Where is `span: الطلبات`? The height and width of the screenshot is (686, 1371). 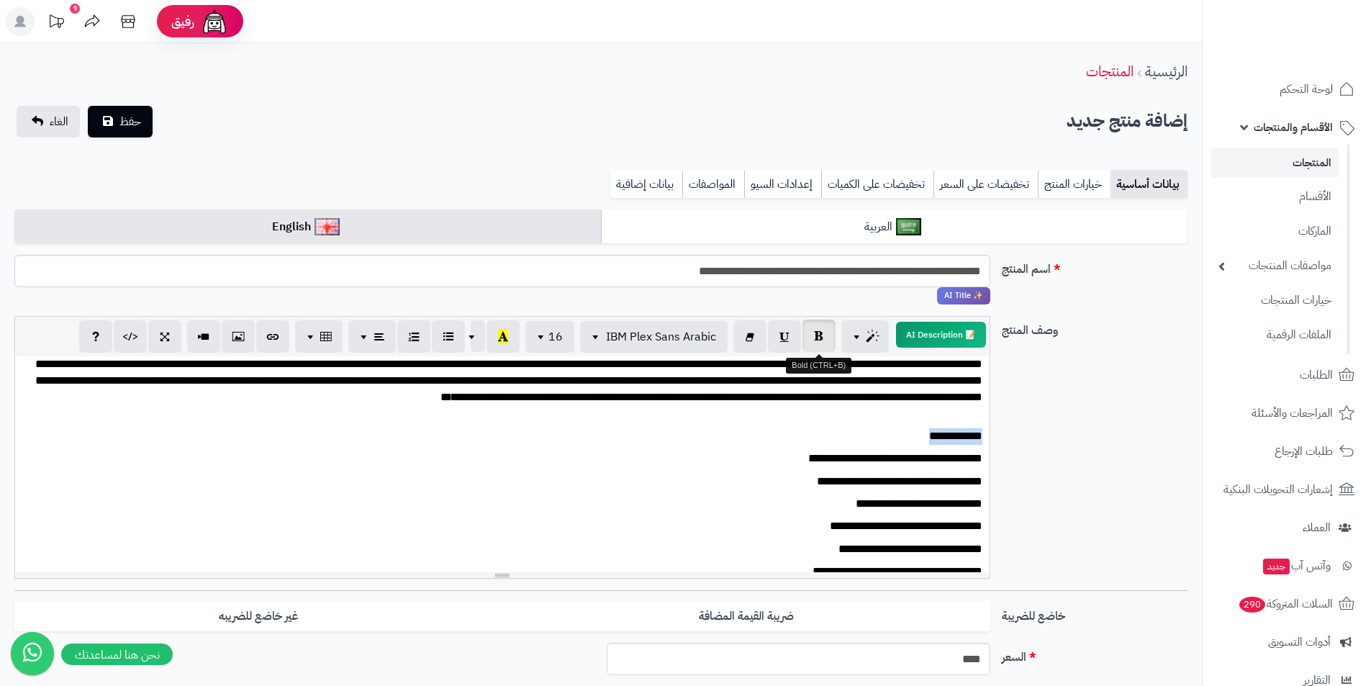
span: الطلبات is located at coordinates (1316, 375).